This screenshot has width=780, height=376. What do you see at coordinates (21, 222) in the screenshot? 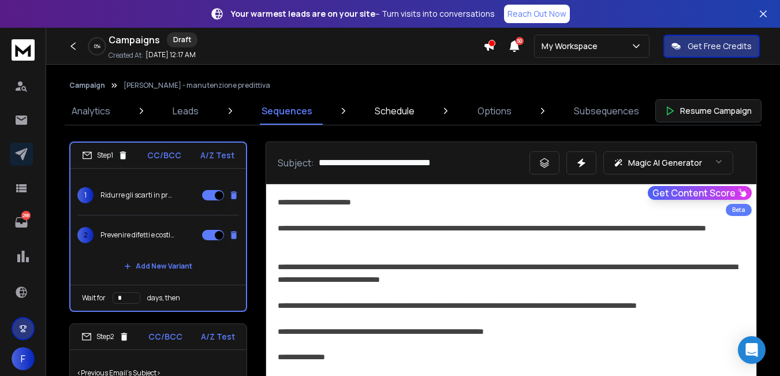
I see `a: 288` at bounding box center [21, 222].